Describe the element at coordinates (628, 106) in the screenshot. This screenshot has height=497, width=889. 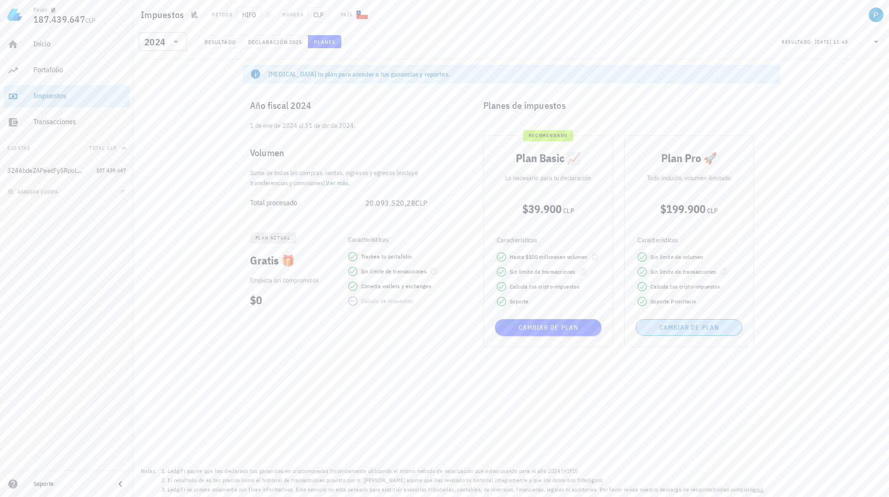
I see `div: Planes de impuestos` at that location.